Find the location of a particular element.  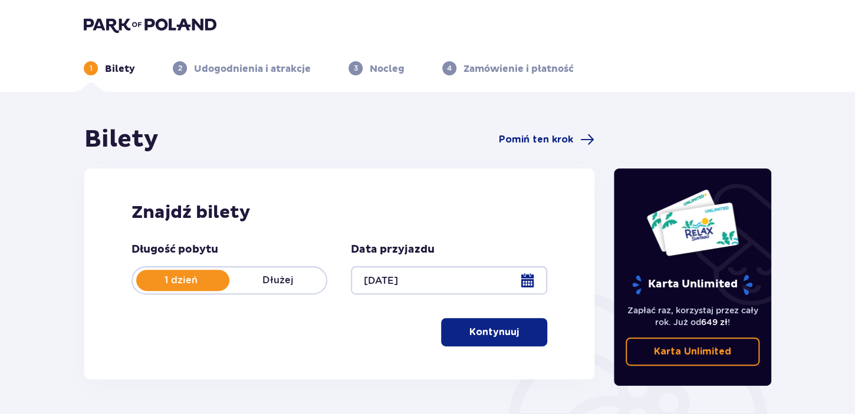

p: 3 is located at coordinates (355, 68).